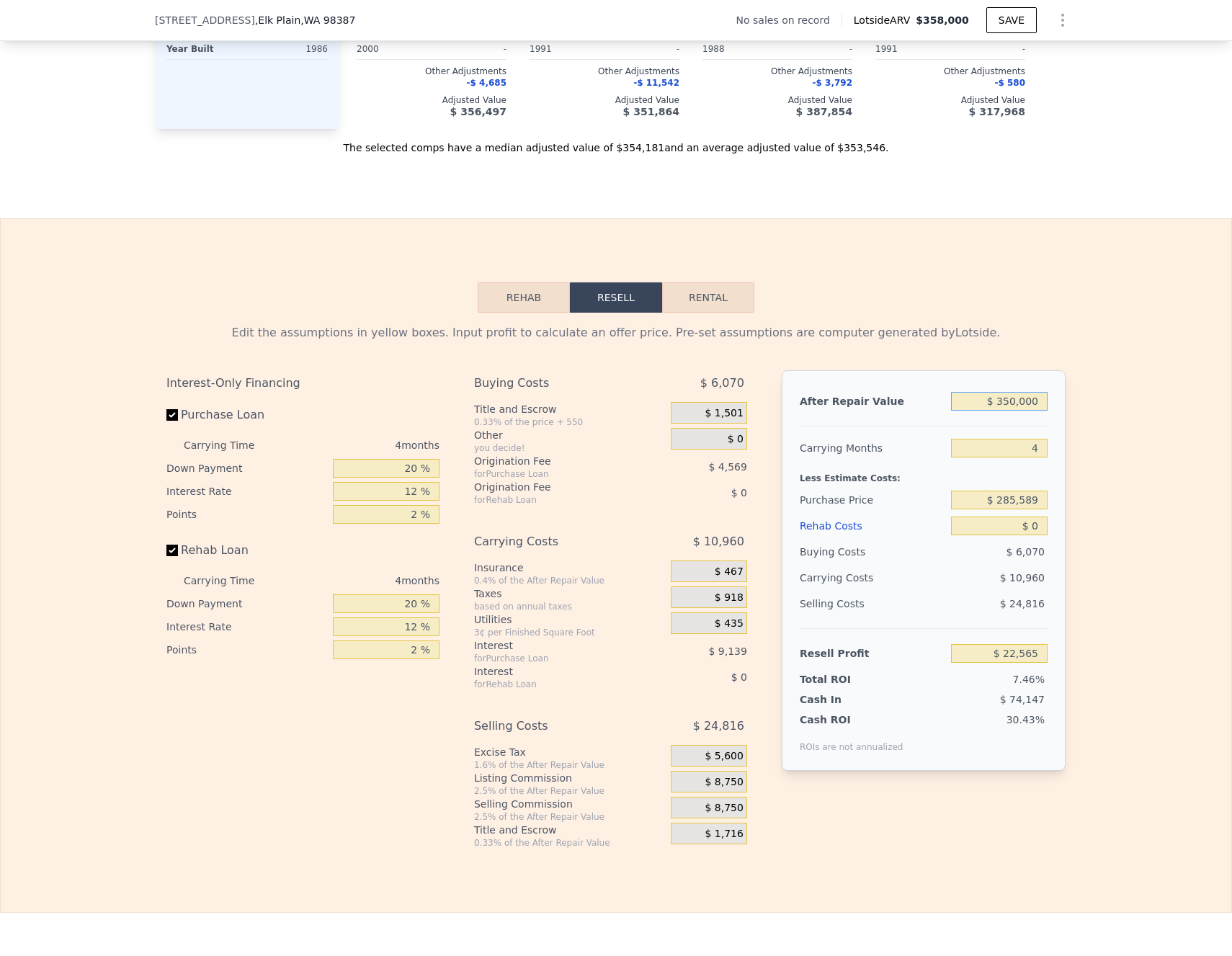  Describe the element at coordinates (723, 834) in the screenshot. I see `span: $ 1,716` at that location.